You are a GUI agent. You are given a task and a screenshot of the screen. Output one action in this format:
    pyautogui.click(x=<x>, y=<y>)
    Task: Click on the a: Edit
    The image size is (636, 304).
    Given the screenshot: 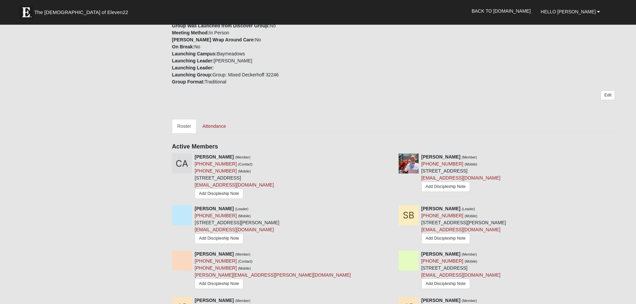 What is the action you would take?
    pyautogui.click(x=607, y=95)
    